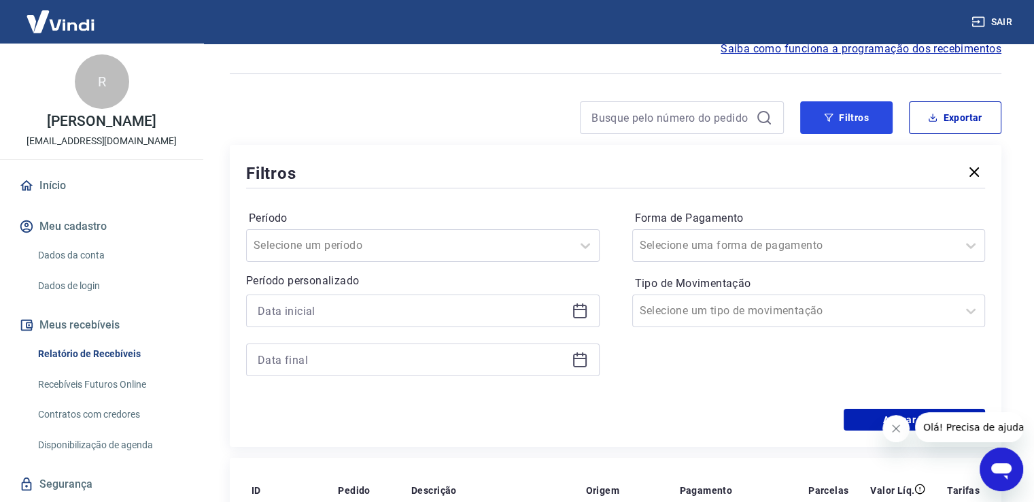  What do you see at coordinates (61, 15) in the screenshot?
I see `span: Olá! Precisa de ajuda?` at bounding box center [61, 15].